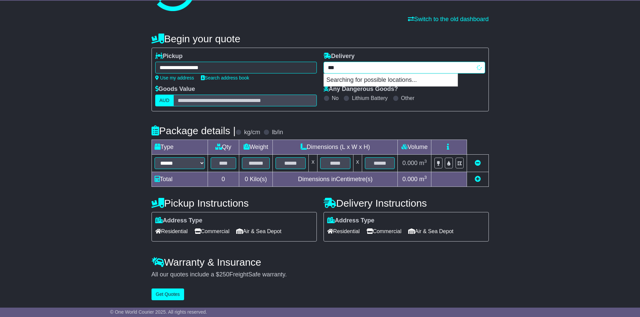  What do you see at coordinates (169, 56) in the screenshot?
I see `label: Pickup` at bounding box center [169, 56].